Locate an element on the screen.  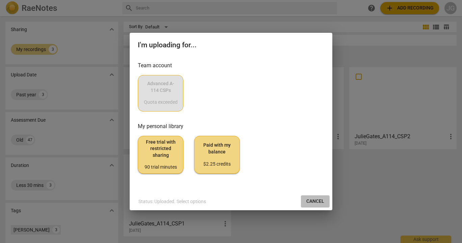
div: 90 trial minutes is located at coordinates (160, 167).